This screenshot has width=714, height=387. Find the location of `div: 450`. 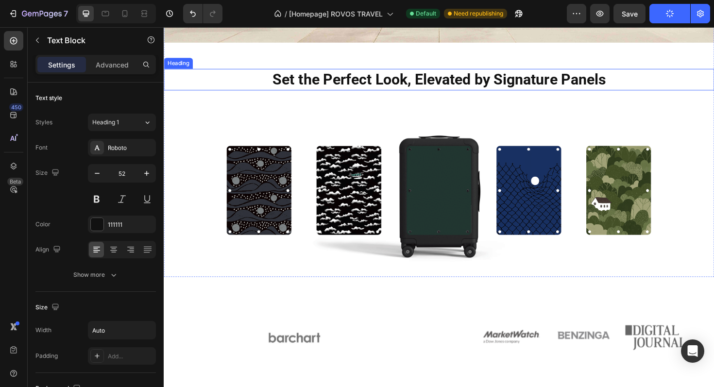

div: 450 is located at coordinates (16, 107).